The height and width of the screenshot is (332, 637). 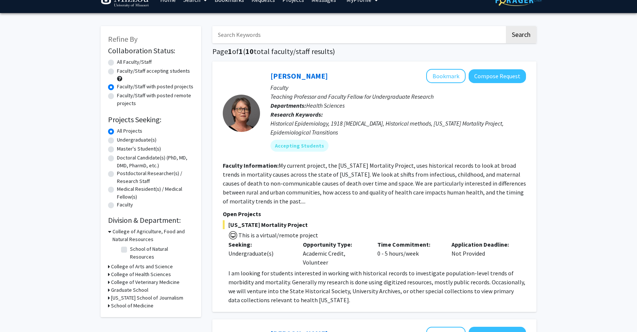 What do you see at coordinates (398, 88) in the screenshot?
I see `p: Faculty` at bounding box center [398, 88].